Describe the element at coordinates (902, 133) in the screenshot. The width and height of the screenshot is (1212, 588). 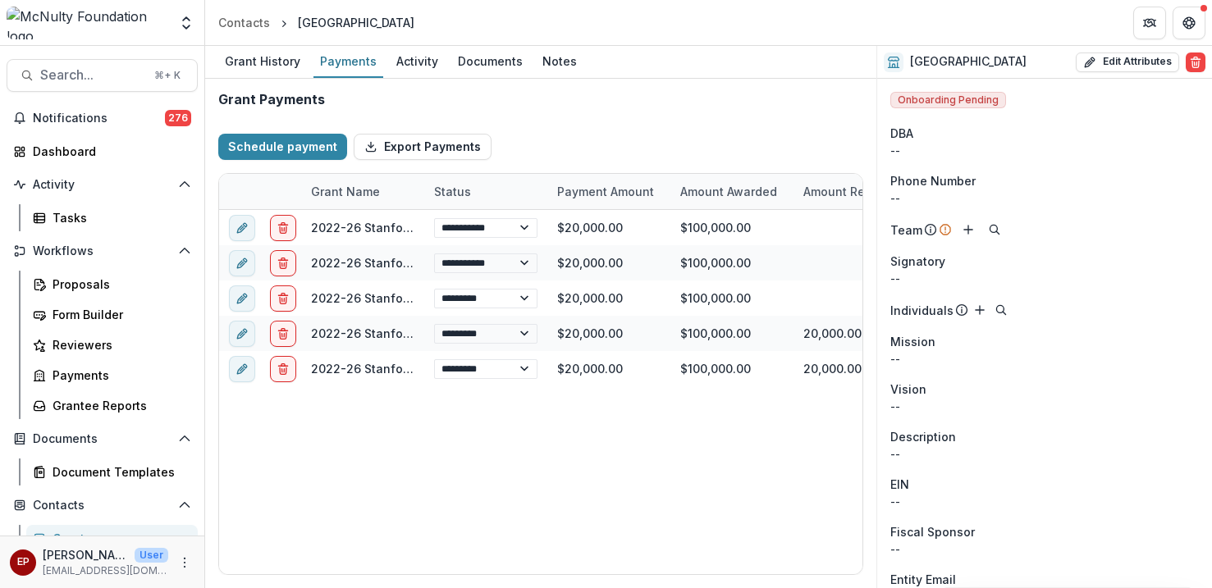
I see `span: DBA` at that location.